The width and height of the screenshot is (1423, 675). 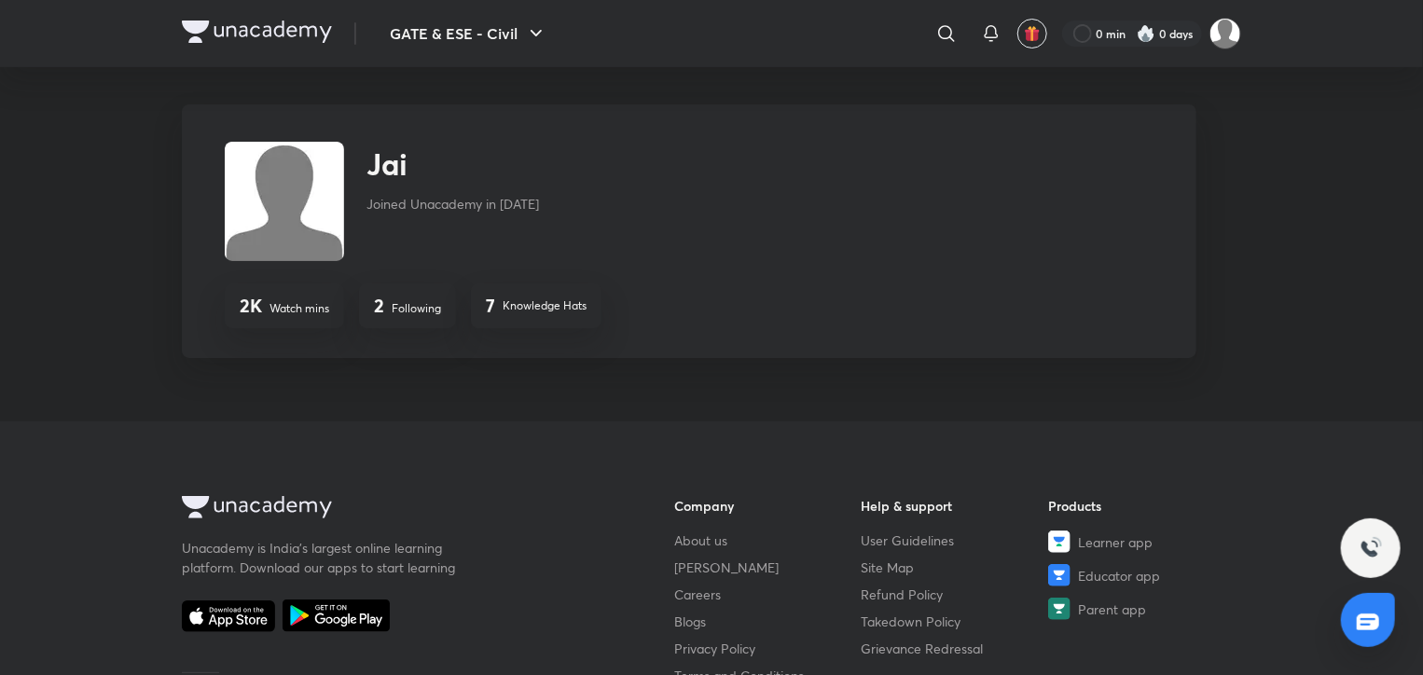 I want to click on a: Blogs, so click(x=767, y=621).